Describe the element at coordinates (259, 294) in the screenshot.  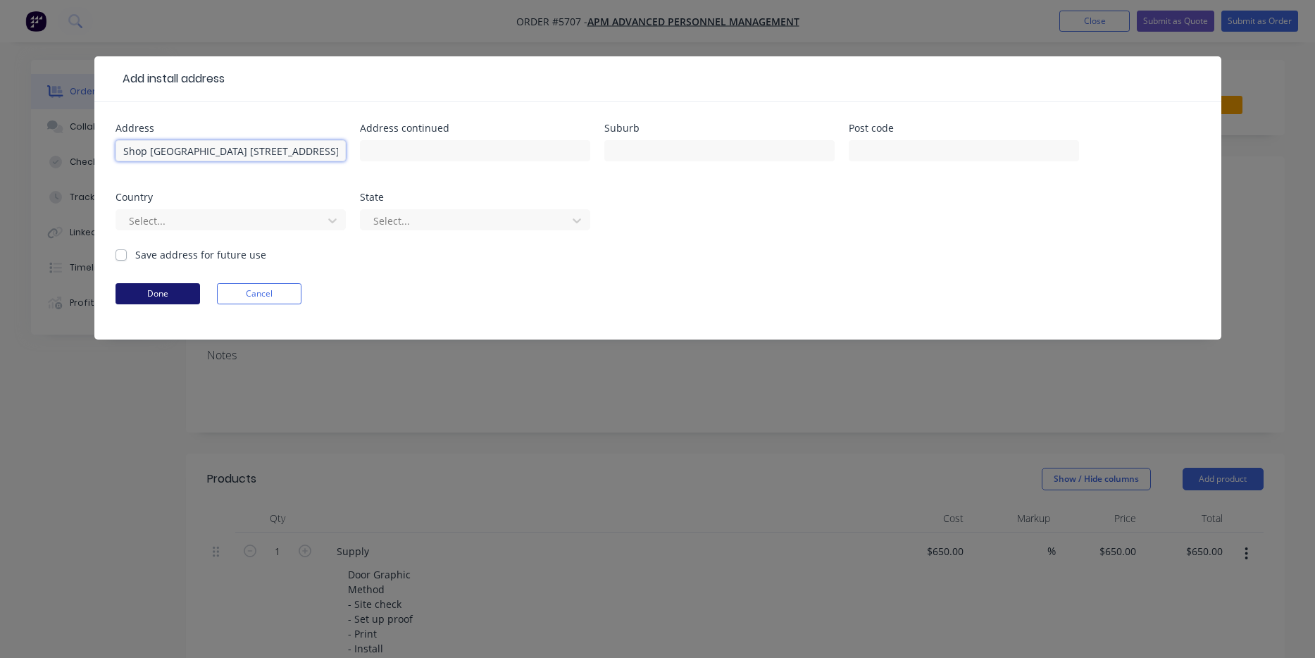
I see `button: Cancel` at that location.